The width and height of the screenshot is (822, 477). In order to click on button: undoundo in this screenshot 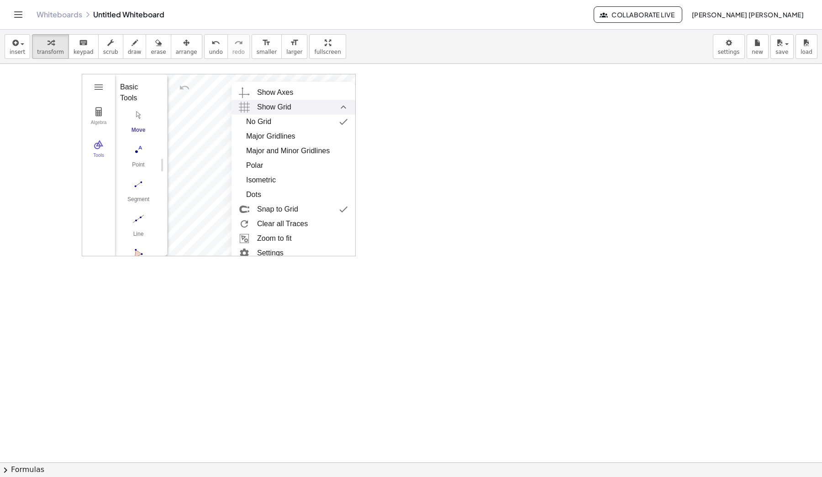, I will do `click(216, 47)`.